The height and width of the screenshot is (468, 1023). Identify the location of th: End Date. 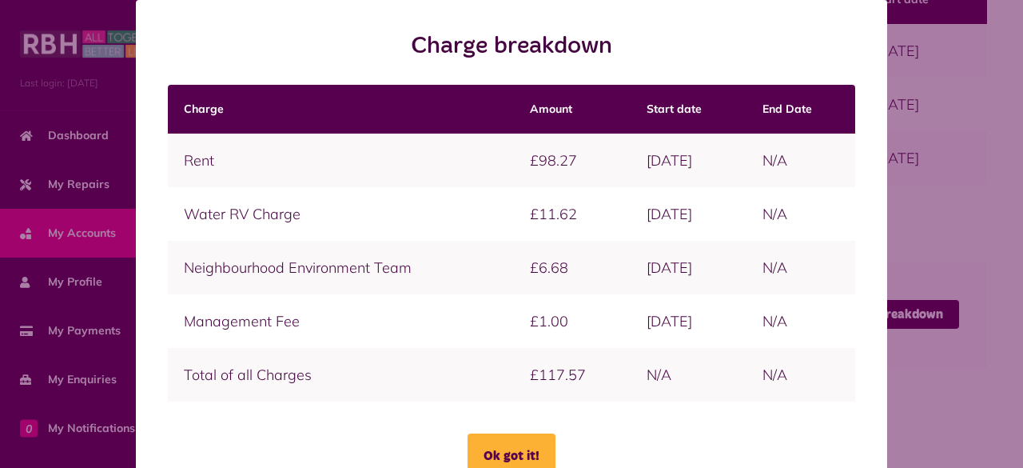
(801, 109).